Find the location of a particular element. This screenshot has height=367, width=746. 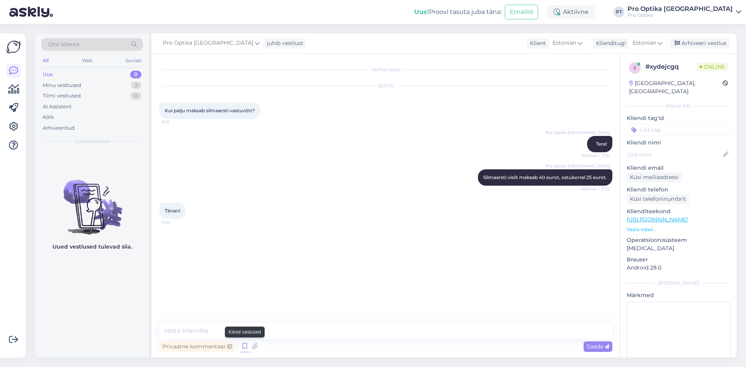

p: Kliendi email is located at coordinates (679, 168).